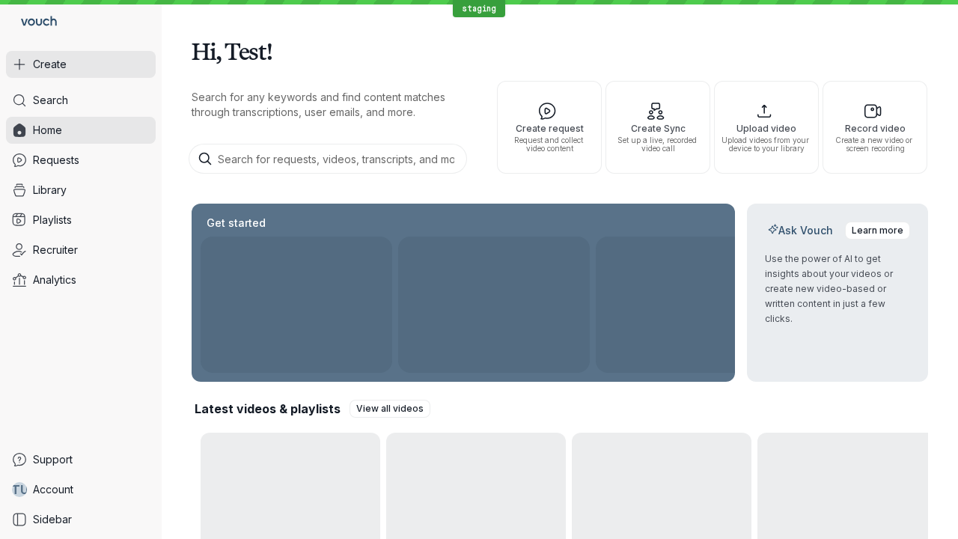  What do you see at coordinates (838, 289) in the screenshot?
I see `p: Use the power of AI to get insights about your videos or create new video-based or written conten...` at bounding box center [838, 289].